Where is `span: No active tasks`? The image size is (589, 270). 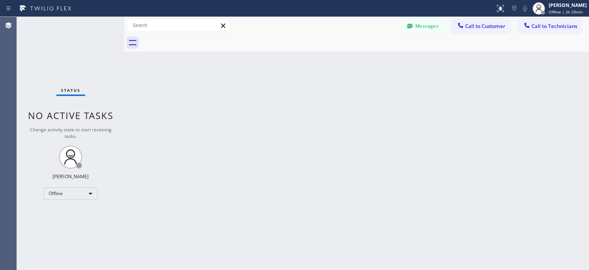 span: No active tasks is located at coordinates (71, 115).